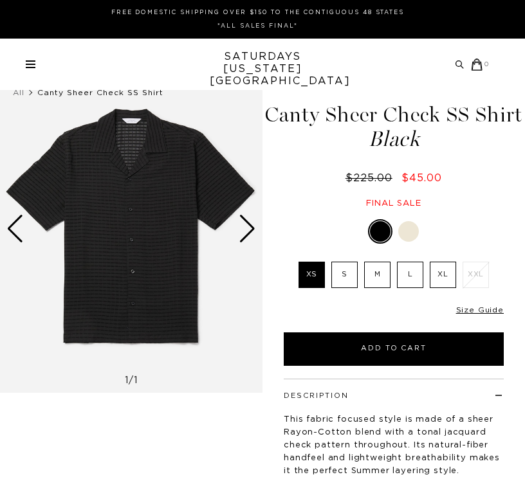  What do you see at coordinates (257, 12) in the screenshot?
I see `p: FREE DOMESTIC SHIPPING OVER $150 TO THE CONTIGUOUS 48 STATES` at bounding box center [257, 12].